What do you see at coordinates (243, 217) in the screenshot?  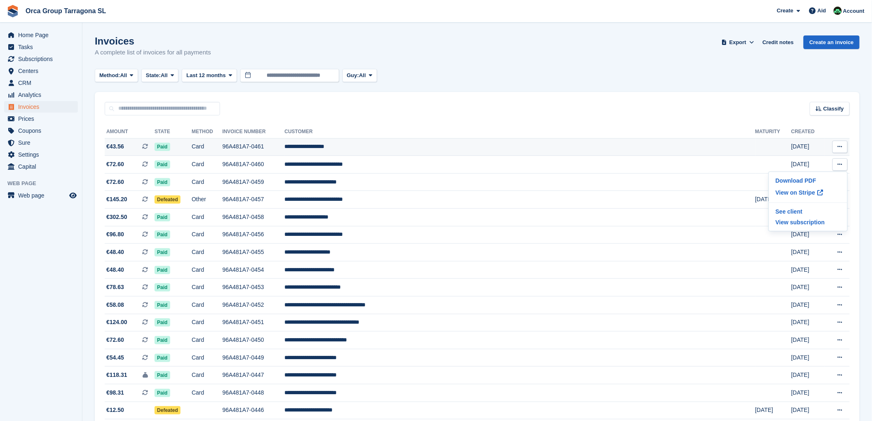 I see `font: 96A481A7-0458` at bounding box center [243, 217].